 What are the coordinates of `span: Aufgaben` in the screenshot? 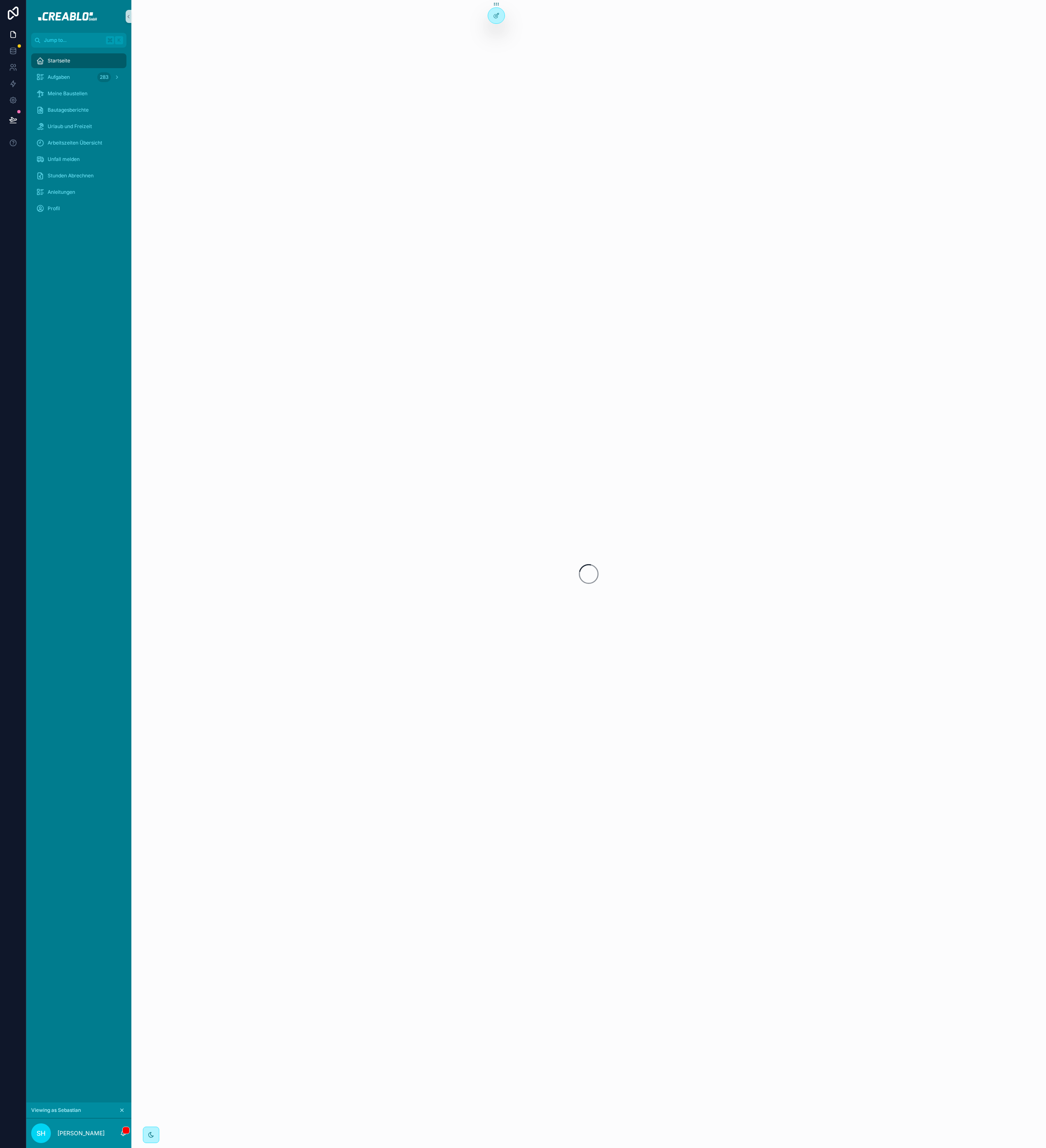 It's located at (59, 77).